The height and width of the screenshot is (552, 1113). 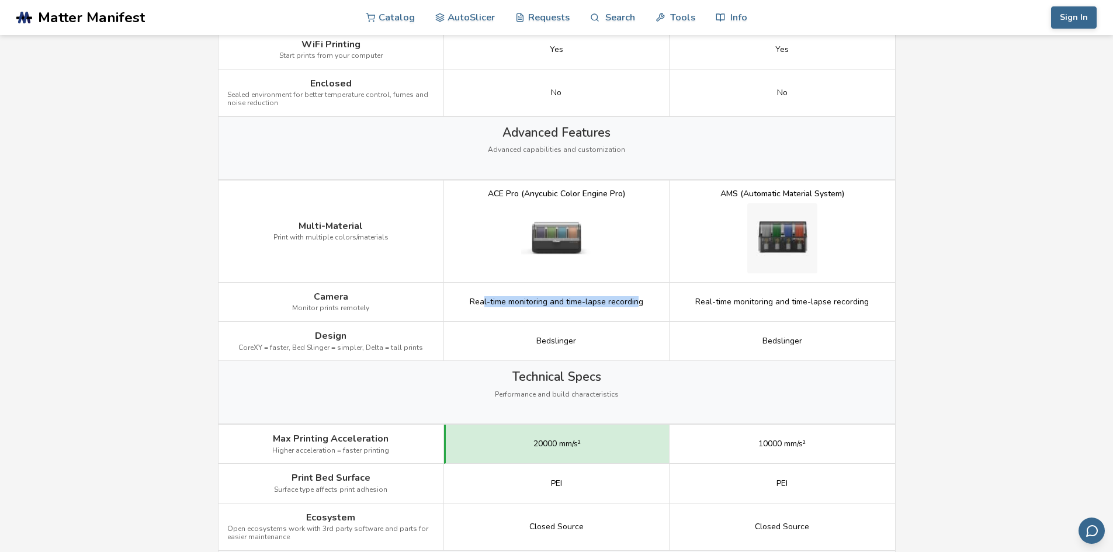 I want to click on span: Higher acceleration = faster printing, so click(x=331, y=451).